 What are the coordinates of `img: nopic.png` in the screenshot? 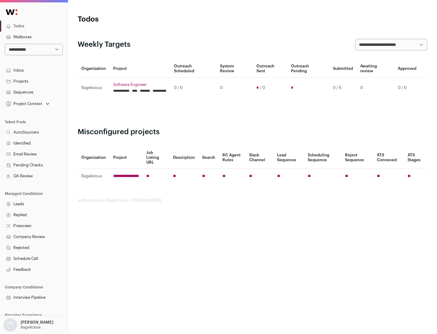 It's located at (10, 325).